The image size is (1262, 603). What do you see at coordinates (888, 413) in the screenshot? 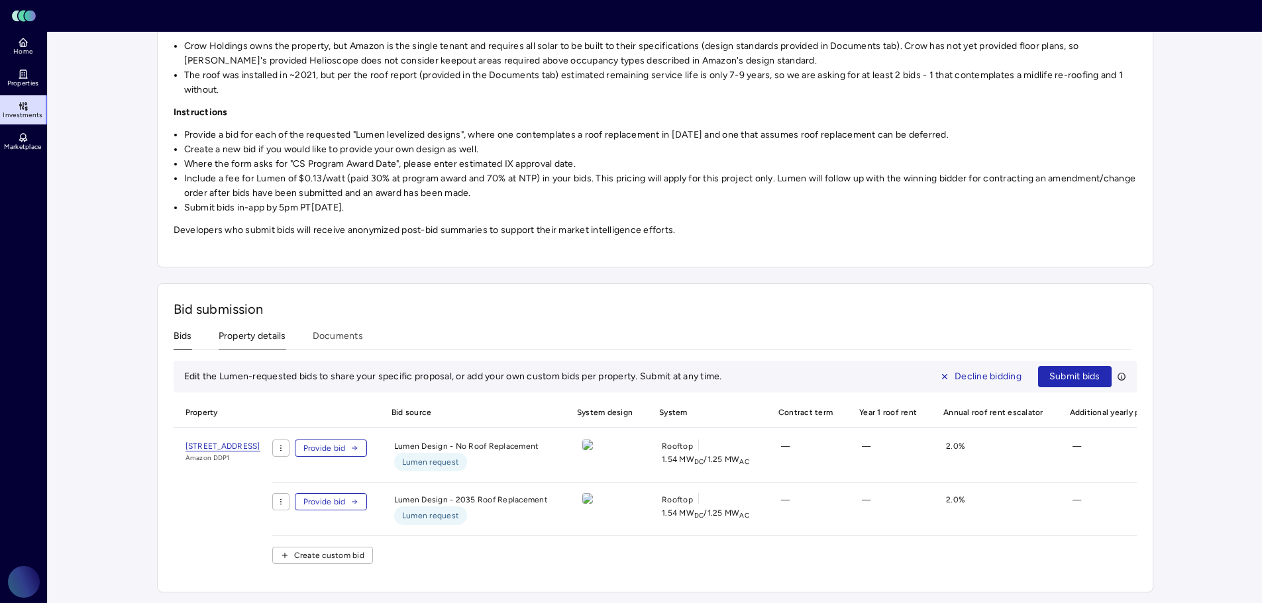
I see `span: Year 1 roof rent` at bounding box center [888, 413].